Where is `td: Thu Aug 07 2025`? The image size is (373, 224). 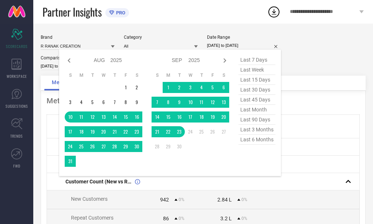 td: Thu Aug 07 2025 is located at coordinates (115, 102).